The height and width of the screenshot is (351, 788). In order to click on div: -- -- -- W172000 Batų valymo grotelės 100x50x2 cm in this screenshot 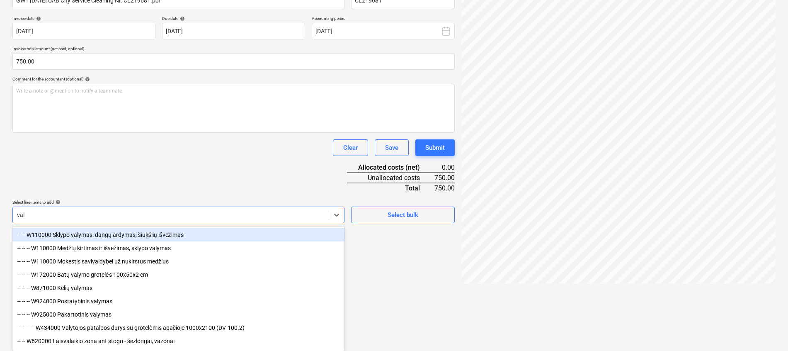, I will do `click(178, 274)`.